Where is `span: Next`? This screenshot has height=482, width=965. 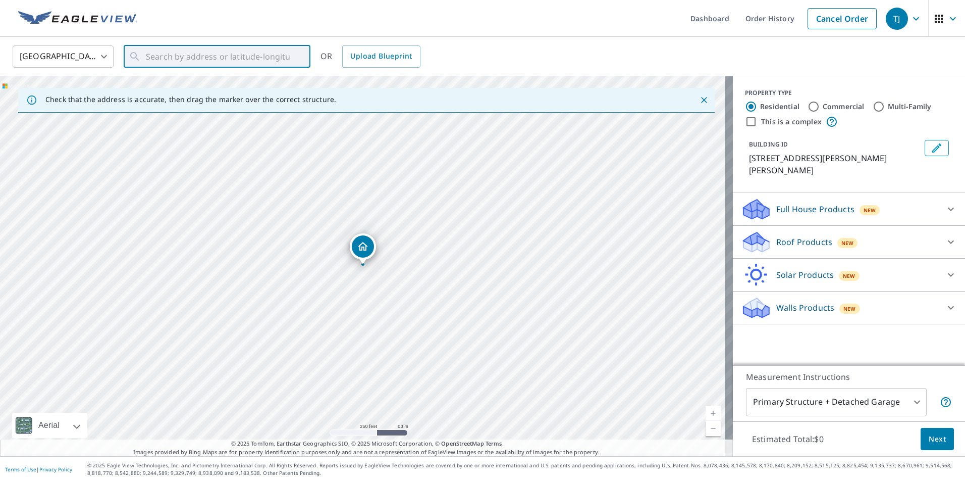 span: Next is located at coordinates (937, 439).